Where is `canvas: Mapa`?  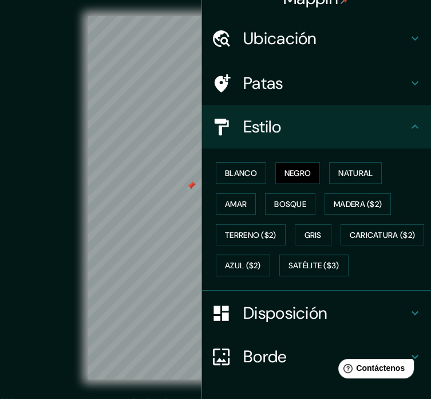
canvas: Mapa is located at coordinates (216, 198).